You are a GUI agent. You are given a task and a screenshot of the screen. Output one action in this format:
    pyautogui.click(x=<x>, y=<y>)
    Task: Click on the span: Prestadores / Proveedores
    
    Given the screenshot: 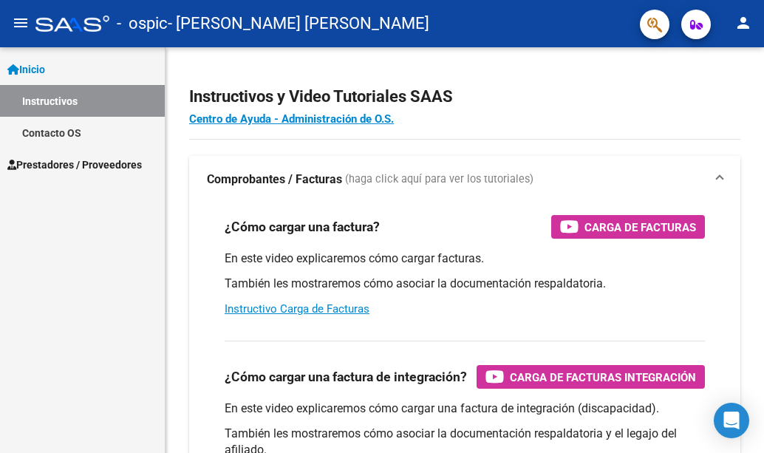 What is the action you would take?
    pyautogui.click(x=75, y=165)
    